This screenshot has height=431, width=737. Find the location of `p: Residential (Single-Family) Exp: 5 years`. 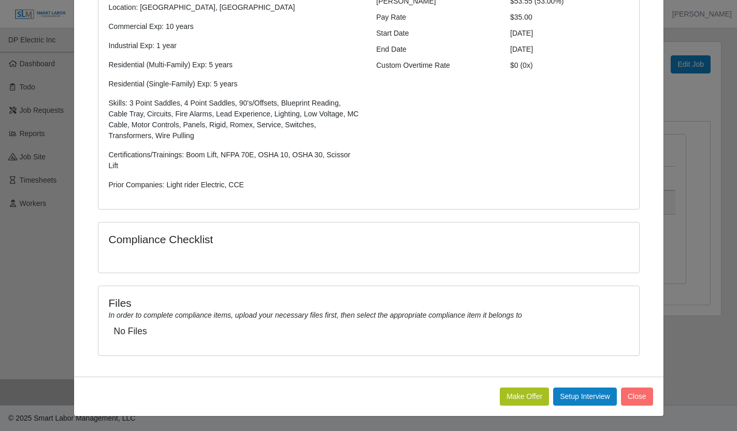

p: Residential (Single-Family) Exp: 5 years is located at coordinates (235, 84).